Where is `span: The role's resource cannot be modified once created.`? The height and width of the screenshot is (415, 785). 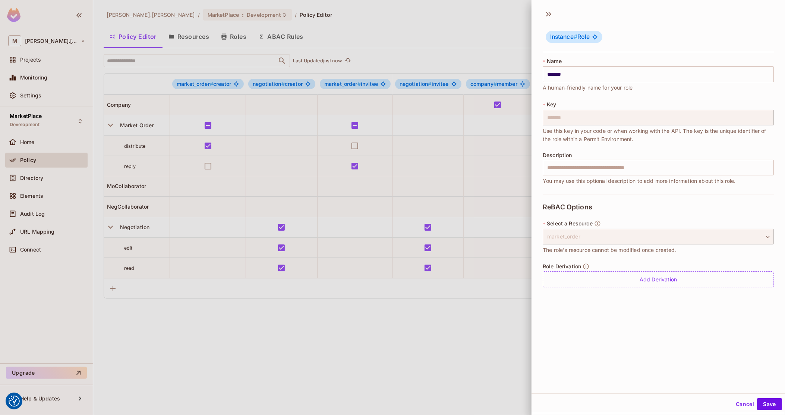
span: The role's resource cannot be modified once created. is located at coordinates (610, 250).